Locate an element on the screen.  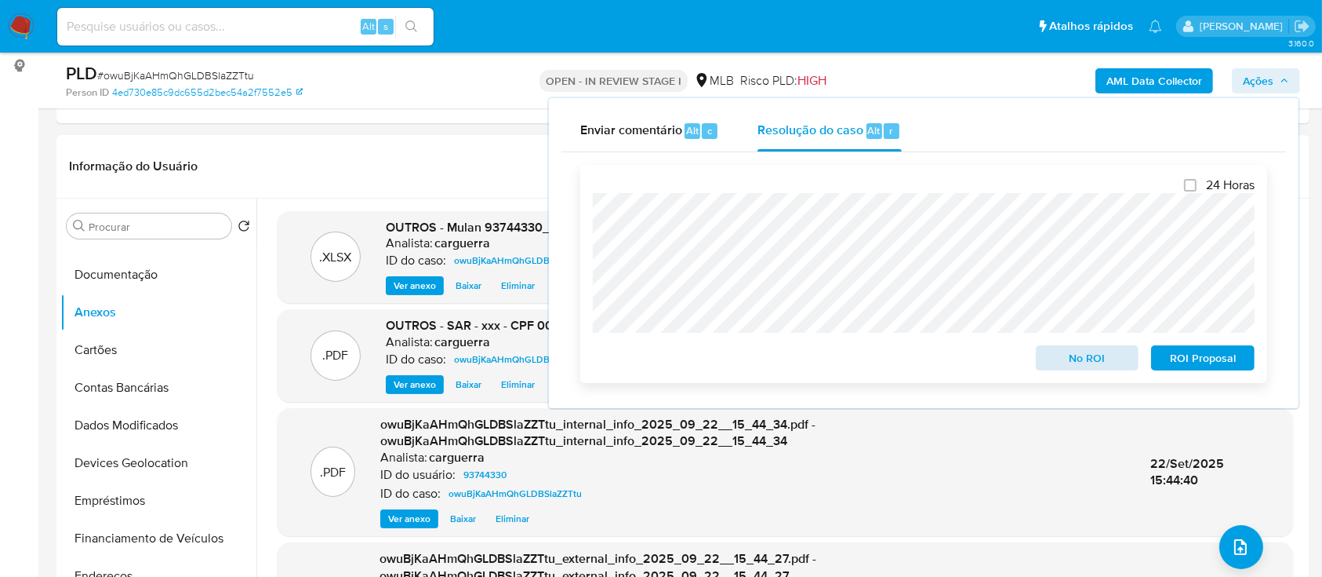
p: carlos.guerra@mercadopago.com.br is located at coordinates (1244, 26).